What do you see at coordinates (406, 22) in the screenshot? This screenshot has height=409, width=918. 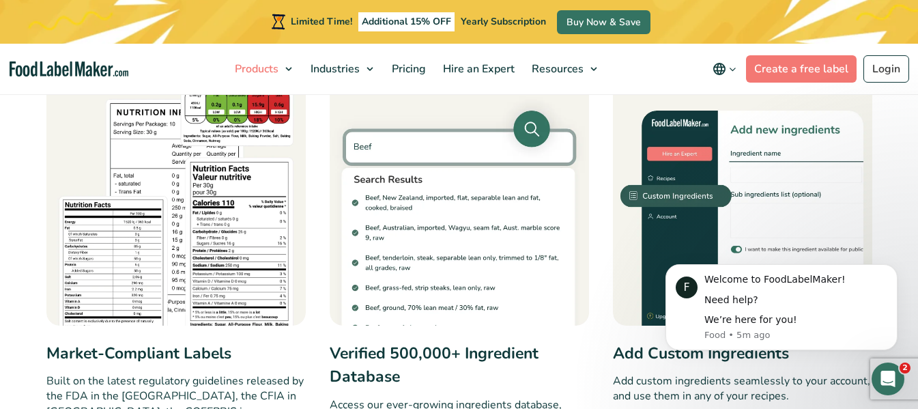 I see `span: Additional 15% OFF` at bounding box center [406, 22].